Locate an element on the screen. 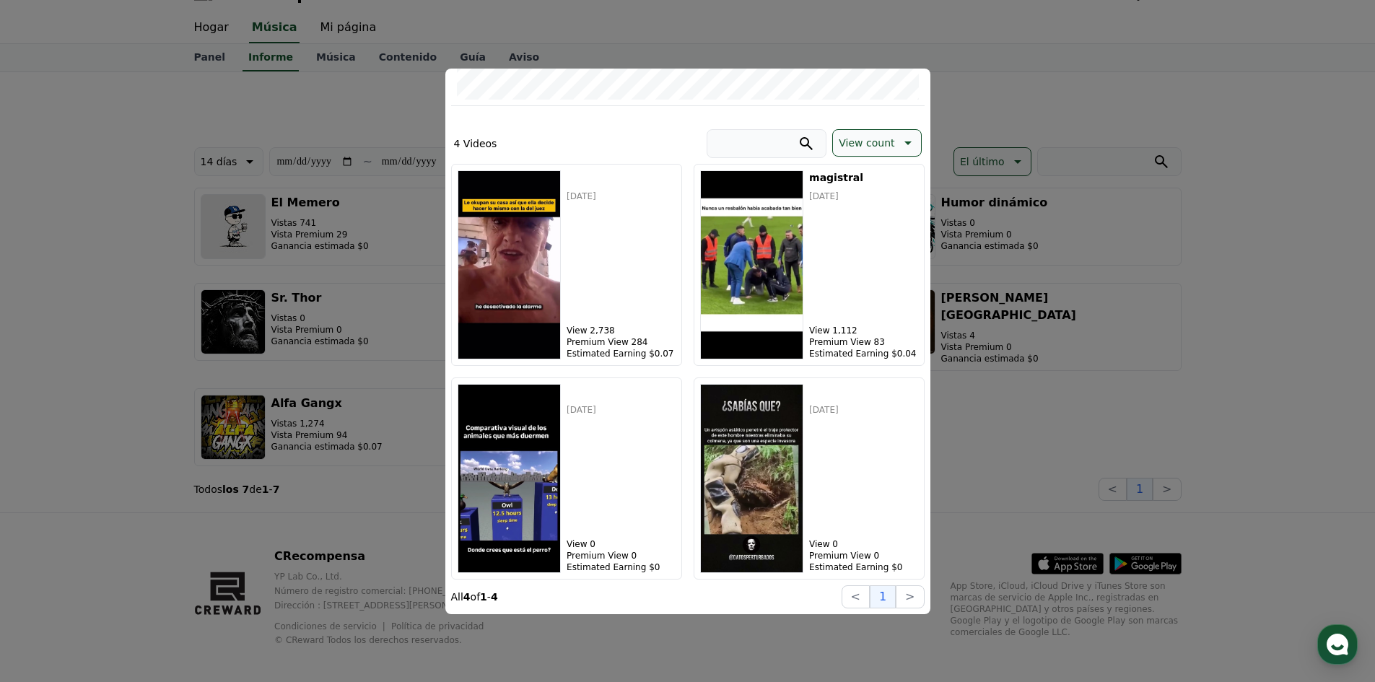 The height and width of the screenshot is (682, 1375). a: Home is located at coordinates (50, 476).